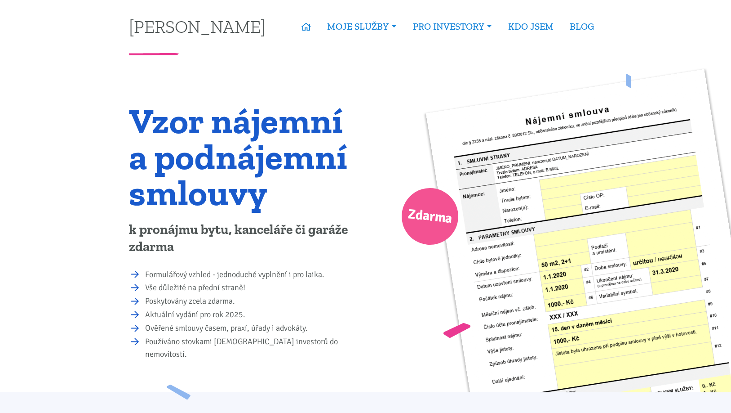 The image size is (731, 413). Describe the element at coordinates (252, 301) in the screenshot. I see `li: Poskytovány zcela zdarma.` at that location.